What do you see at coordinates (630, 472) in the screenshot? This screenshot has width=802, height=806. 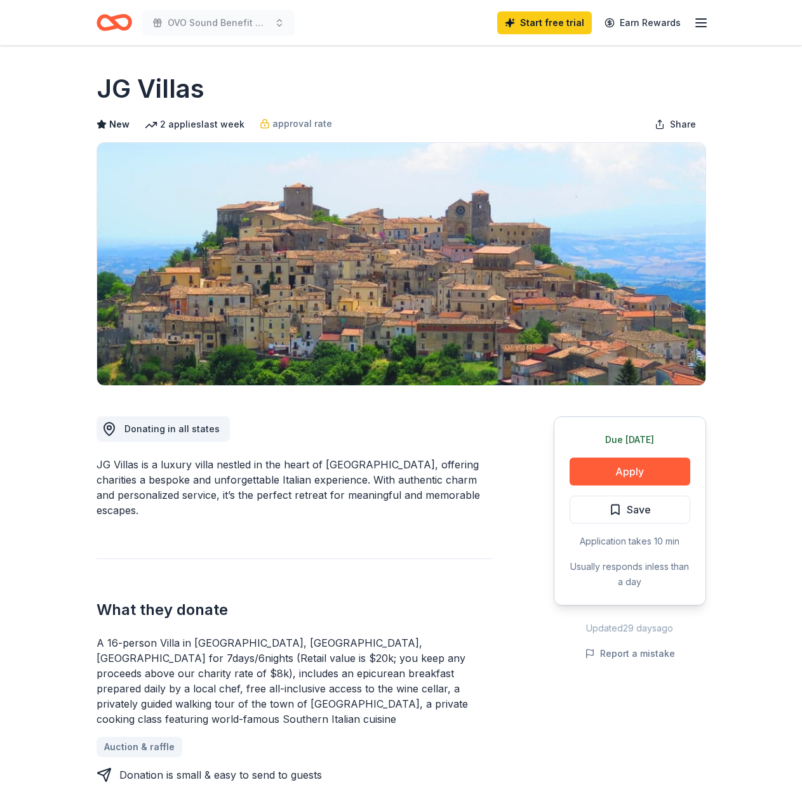 I see `button: Apply` at bounding box center [630, 472].